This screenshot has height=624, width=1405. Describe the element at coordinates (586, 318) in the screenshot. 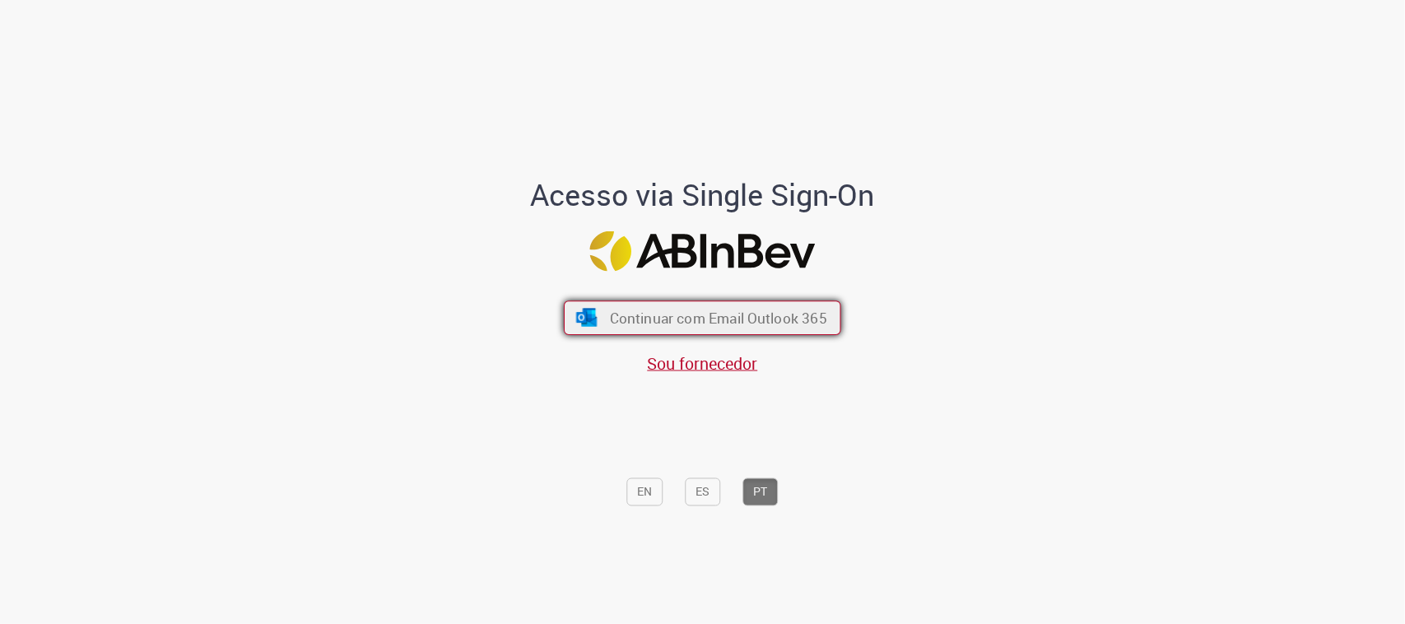

I see `img: ícone Azure/Microsoft 360` at that location.